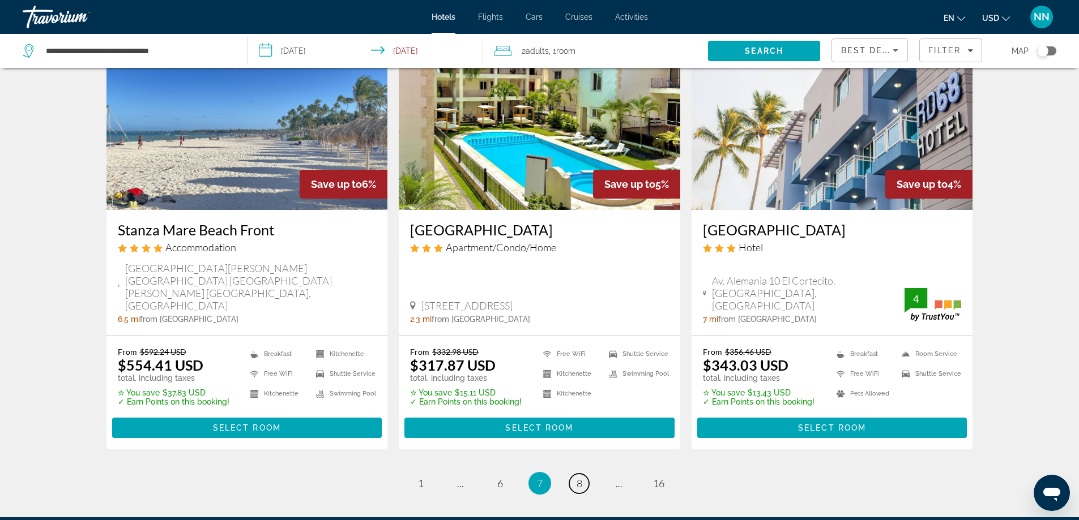  Describe the element at coordinates (129, 319) in the screenshot. I see `span: 6.5 mi` at that location.